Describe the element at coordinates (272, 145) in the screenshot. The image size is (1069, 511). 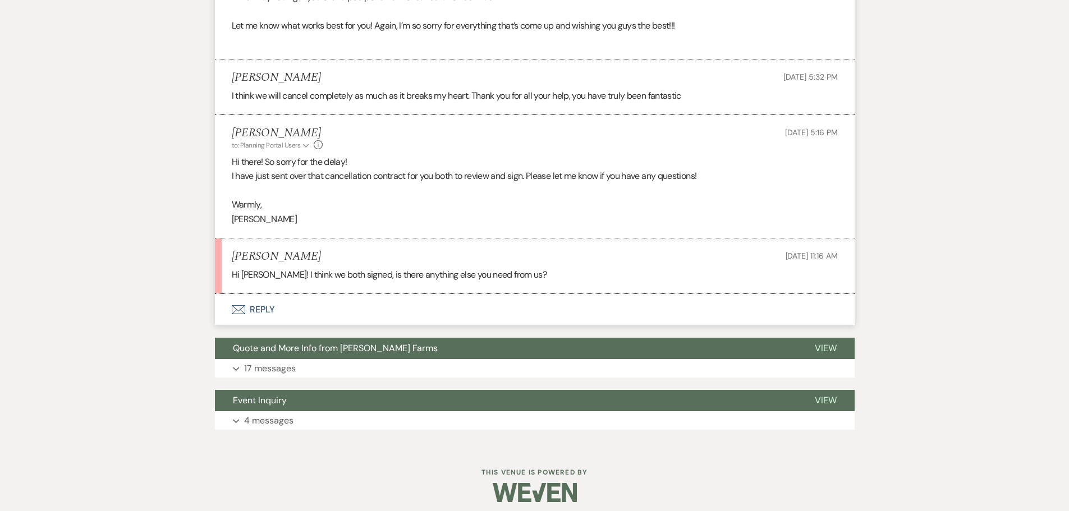
I see `button: to: Planning Portal Users` at that location.